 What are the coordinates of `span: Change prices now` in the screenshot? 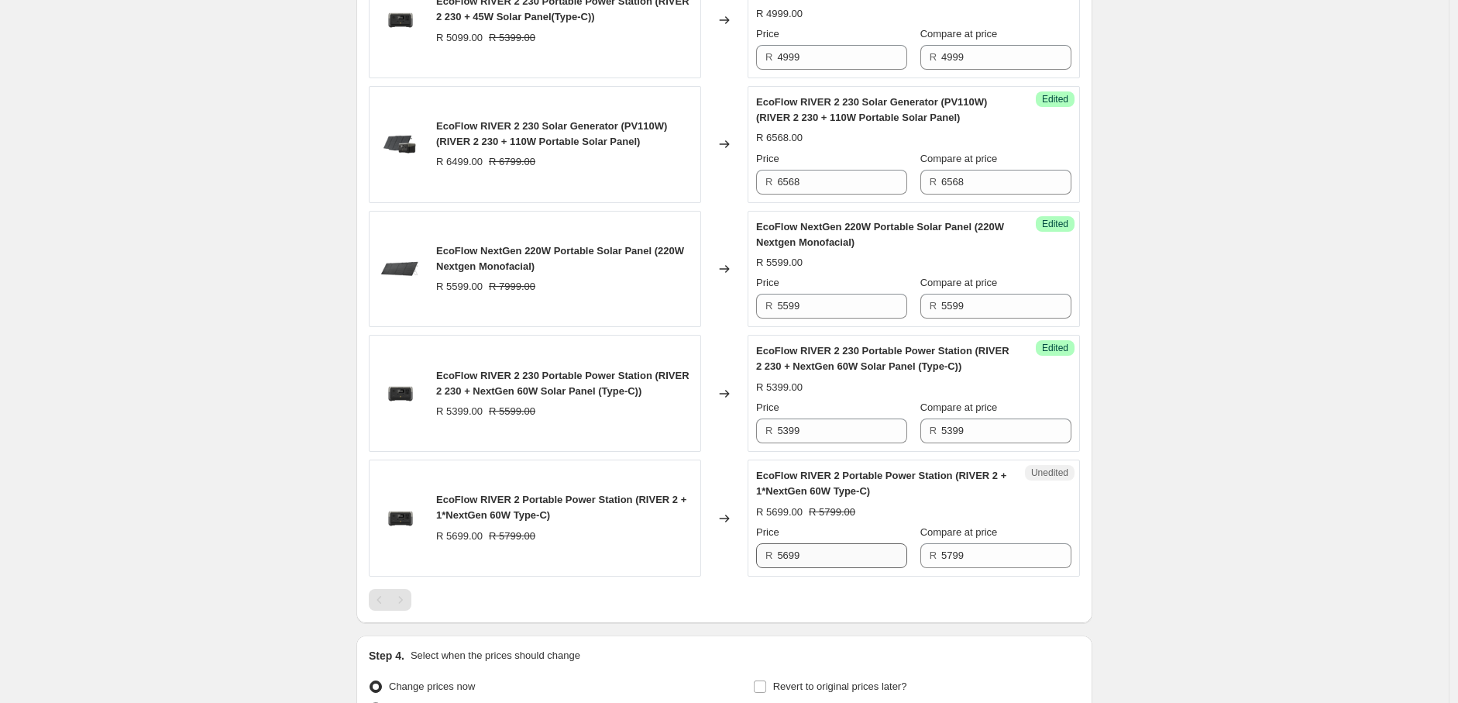 It's located at (432, 686).